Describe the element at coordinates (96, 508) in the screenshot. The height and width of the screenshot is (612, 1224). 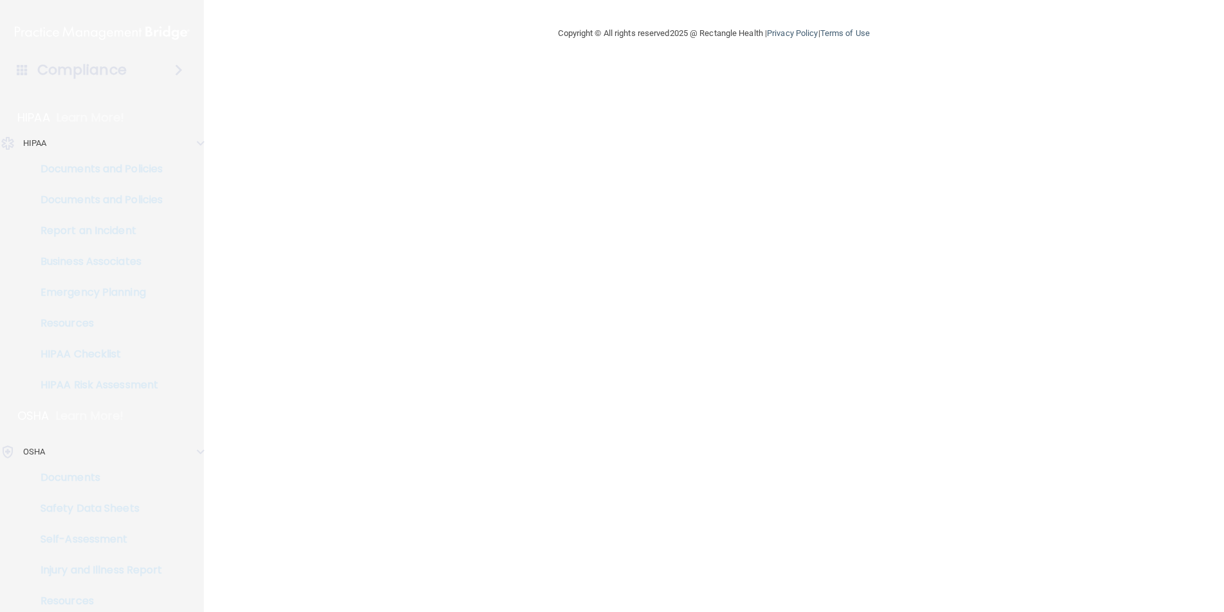
I see `p: Safety Data Sheets` at that location.